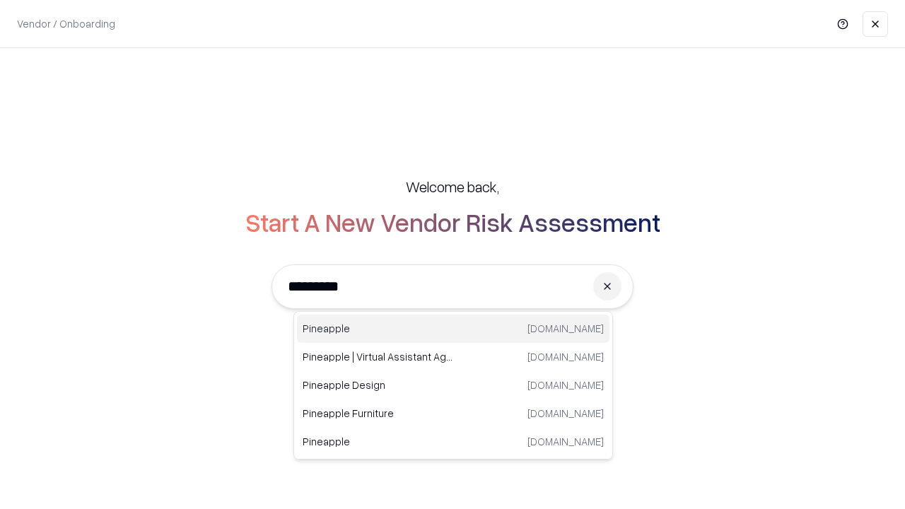 This screenshot has height=509, width=905. Describe the element at coordinates (378, 357) in the screenshot. I see `p: Pineapple | Virtual Assistant Agency` at that location.